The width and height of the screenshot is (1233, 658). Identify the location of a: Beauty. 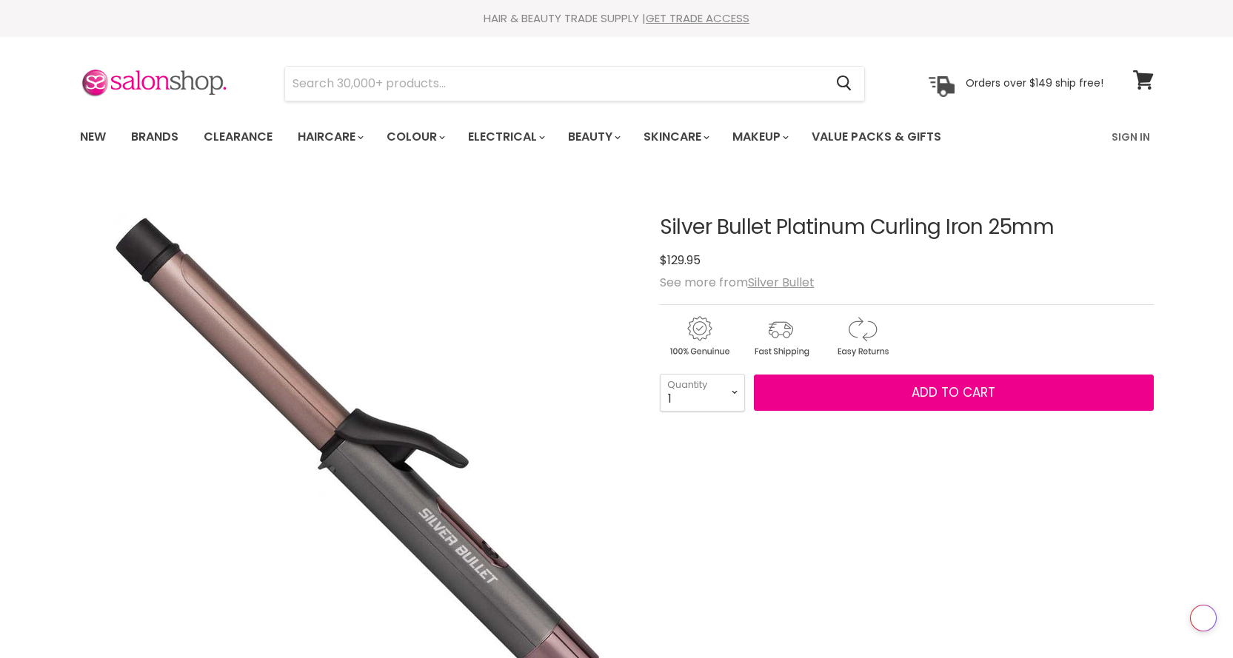
(593, 137).